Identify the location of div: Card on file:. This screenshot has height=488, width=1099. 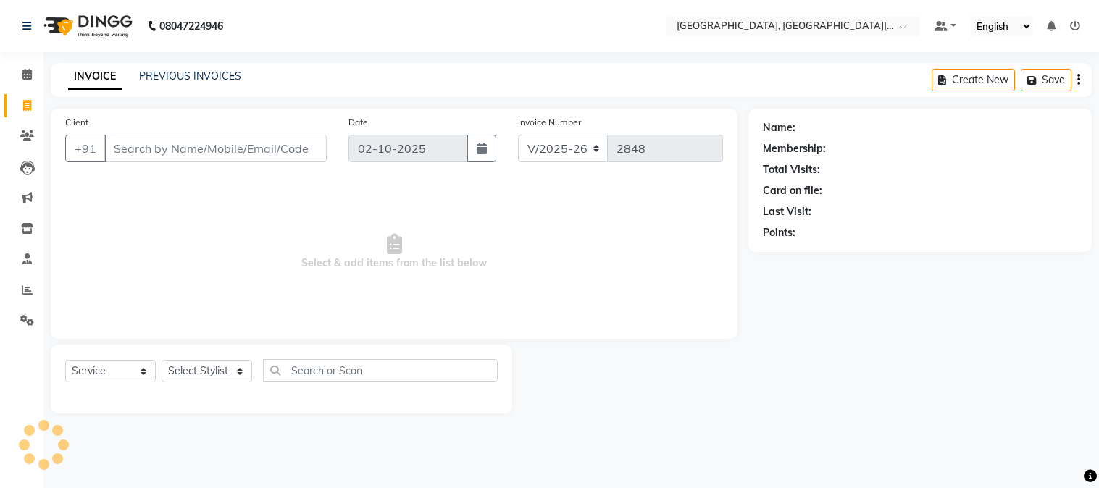
(793, 191).